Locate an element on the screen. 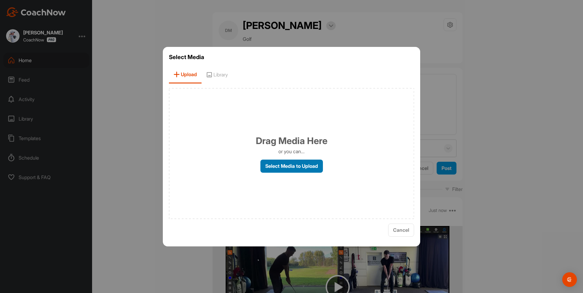 This screenshot has width=583, height=293. label: Select Media to Upload is located at coordinates (292, 166).